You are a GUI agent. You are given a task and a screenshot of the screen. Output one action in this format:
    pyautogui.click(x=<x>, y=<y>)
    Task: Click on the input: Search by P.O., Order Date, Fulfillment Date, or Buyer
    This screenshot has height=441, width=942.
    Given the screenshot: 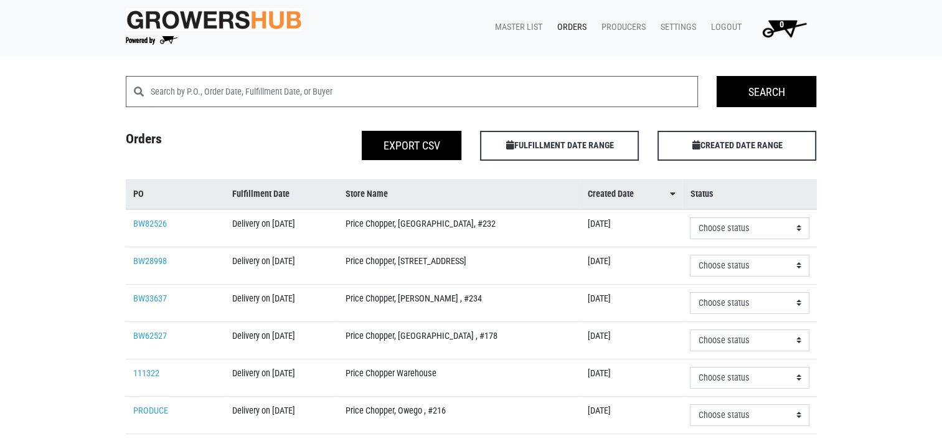 What is the action you would take?
    pyautogui.click(x=425, y=92)
    